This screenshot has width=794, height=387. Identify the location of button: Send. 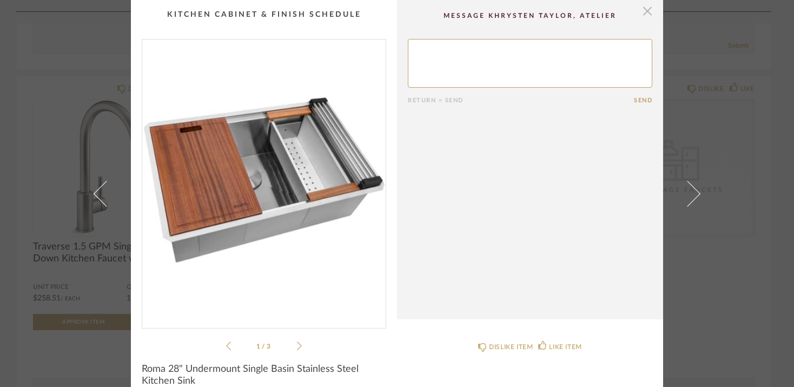
(643, 100).